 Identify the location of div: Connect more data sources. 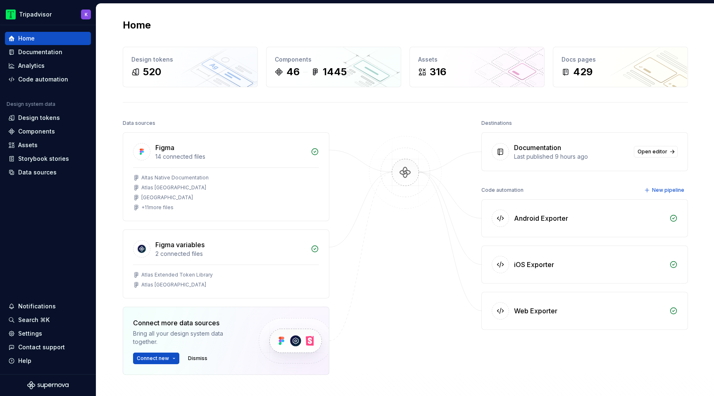
(189, 323).